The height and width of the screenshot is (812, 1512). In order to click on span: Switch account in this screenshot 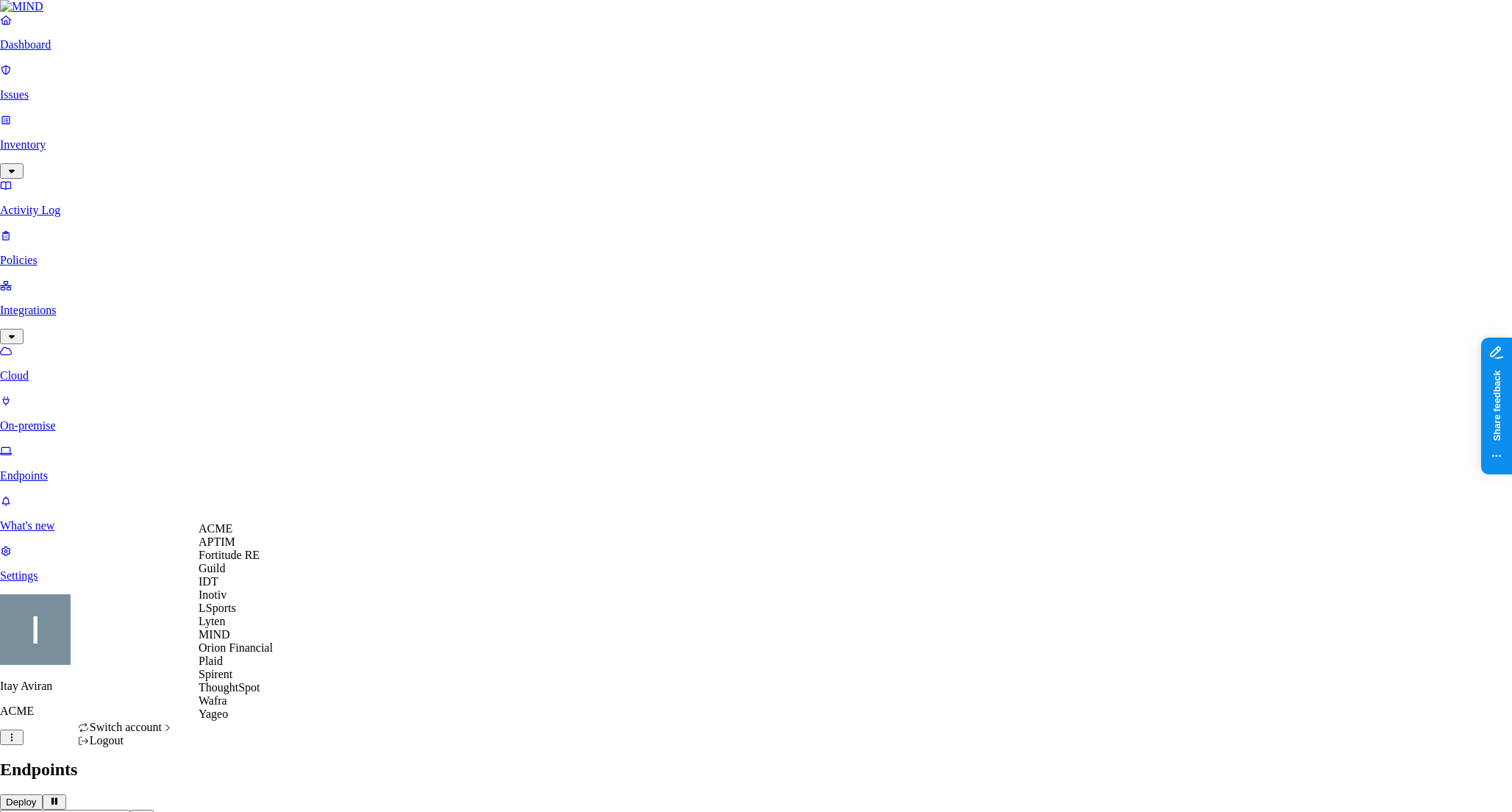, I will do `click(126, 728)`.